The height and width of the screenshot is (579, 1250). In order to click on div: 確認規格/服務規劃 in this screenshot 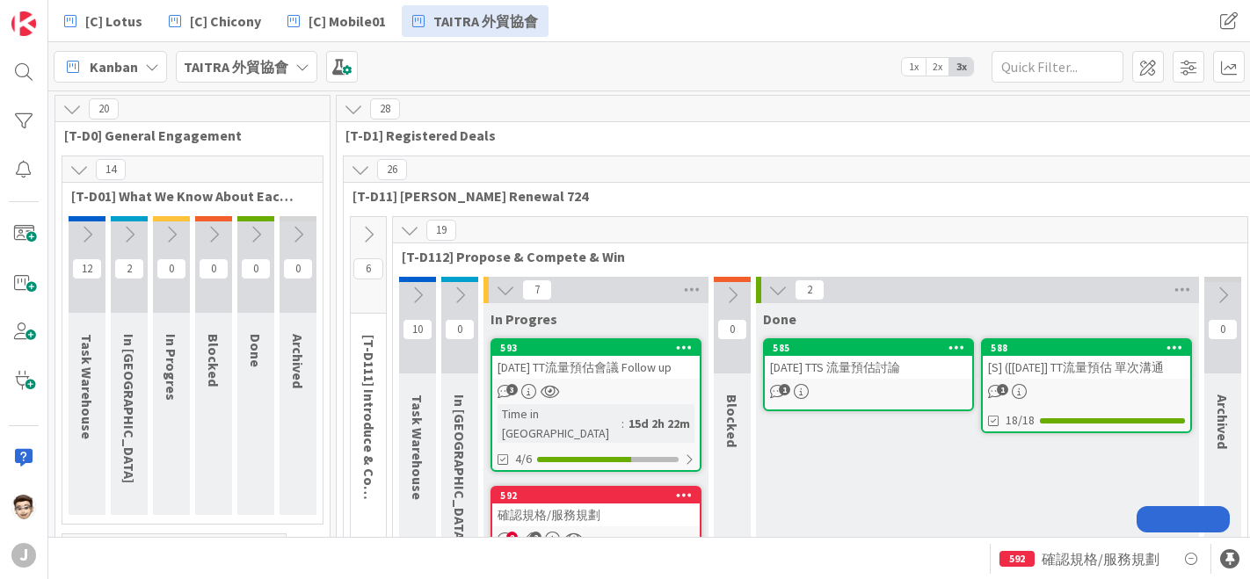, I will do `click(596, 515)`.